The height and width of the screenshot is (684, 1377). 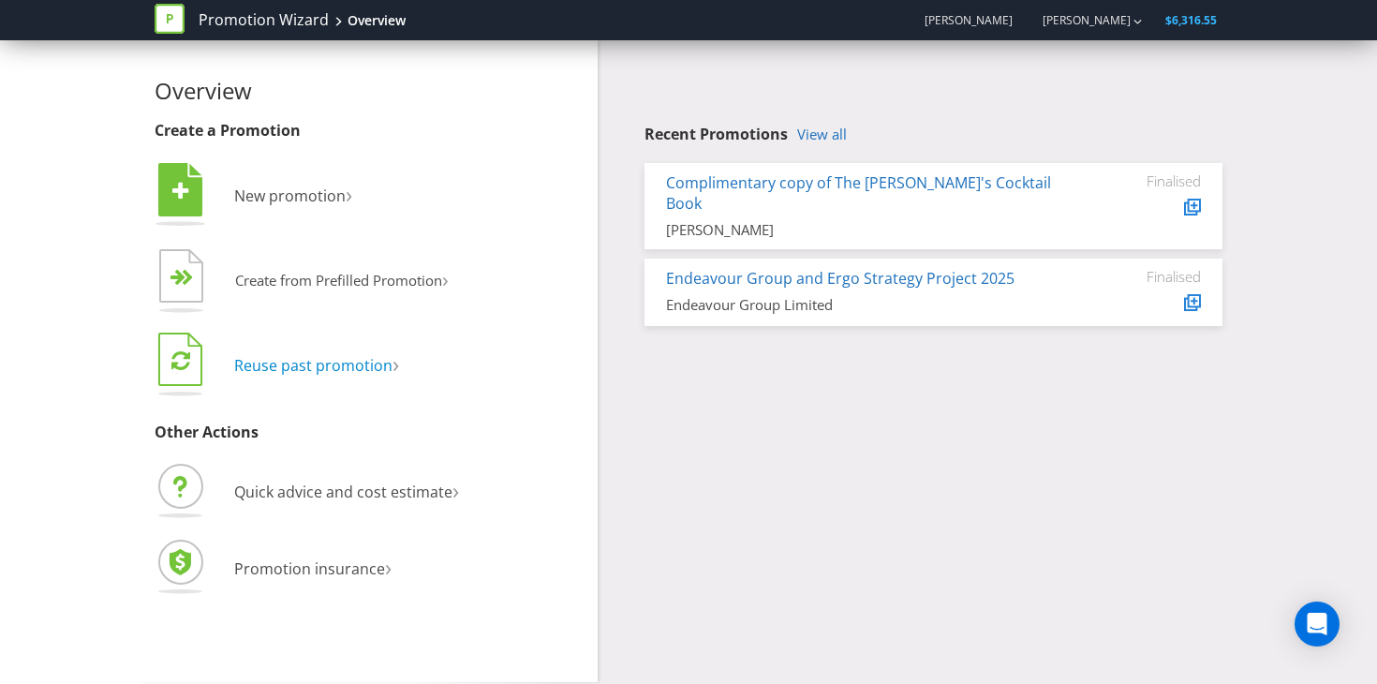 I want to click on span: $6,316.55, so click(x=1190, y=20).